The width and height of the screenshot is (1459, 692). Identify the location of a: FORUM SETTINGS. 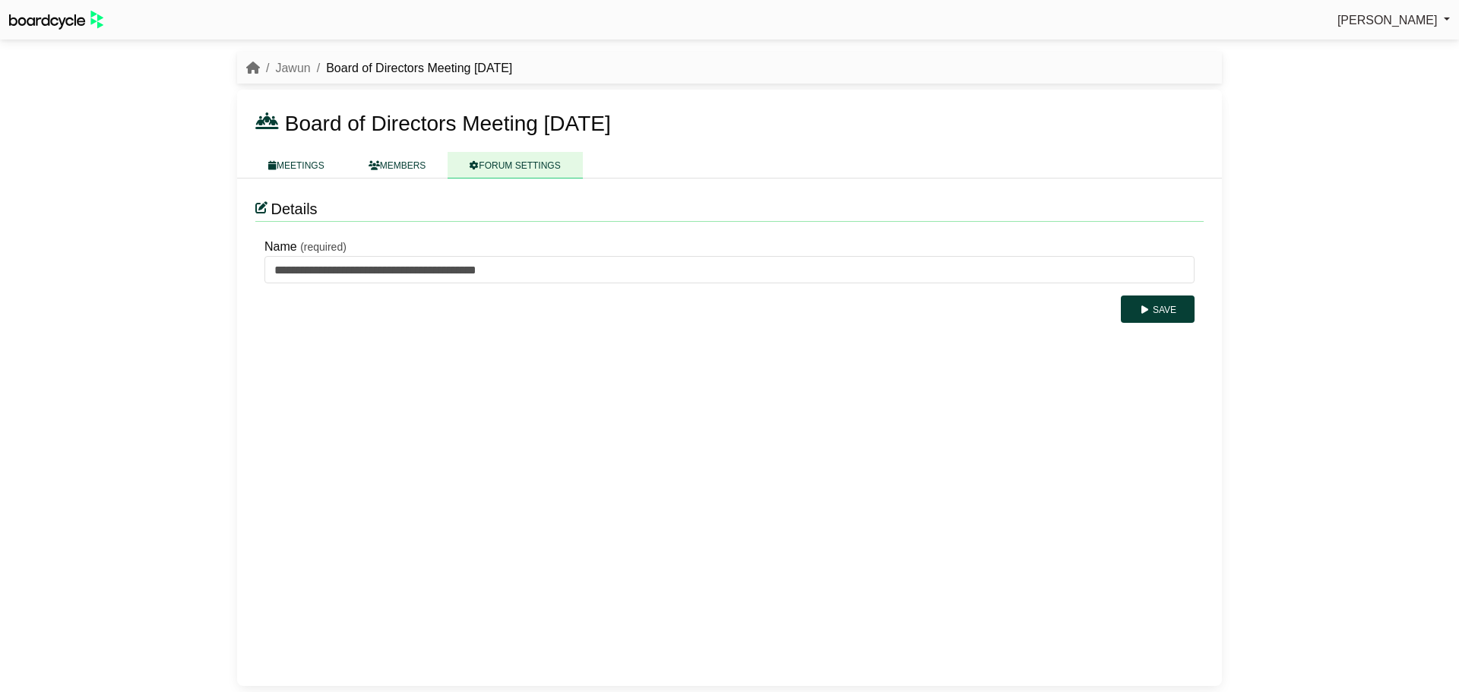
(514, 165).